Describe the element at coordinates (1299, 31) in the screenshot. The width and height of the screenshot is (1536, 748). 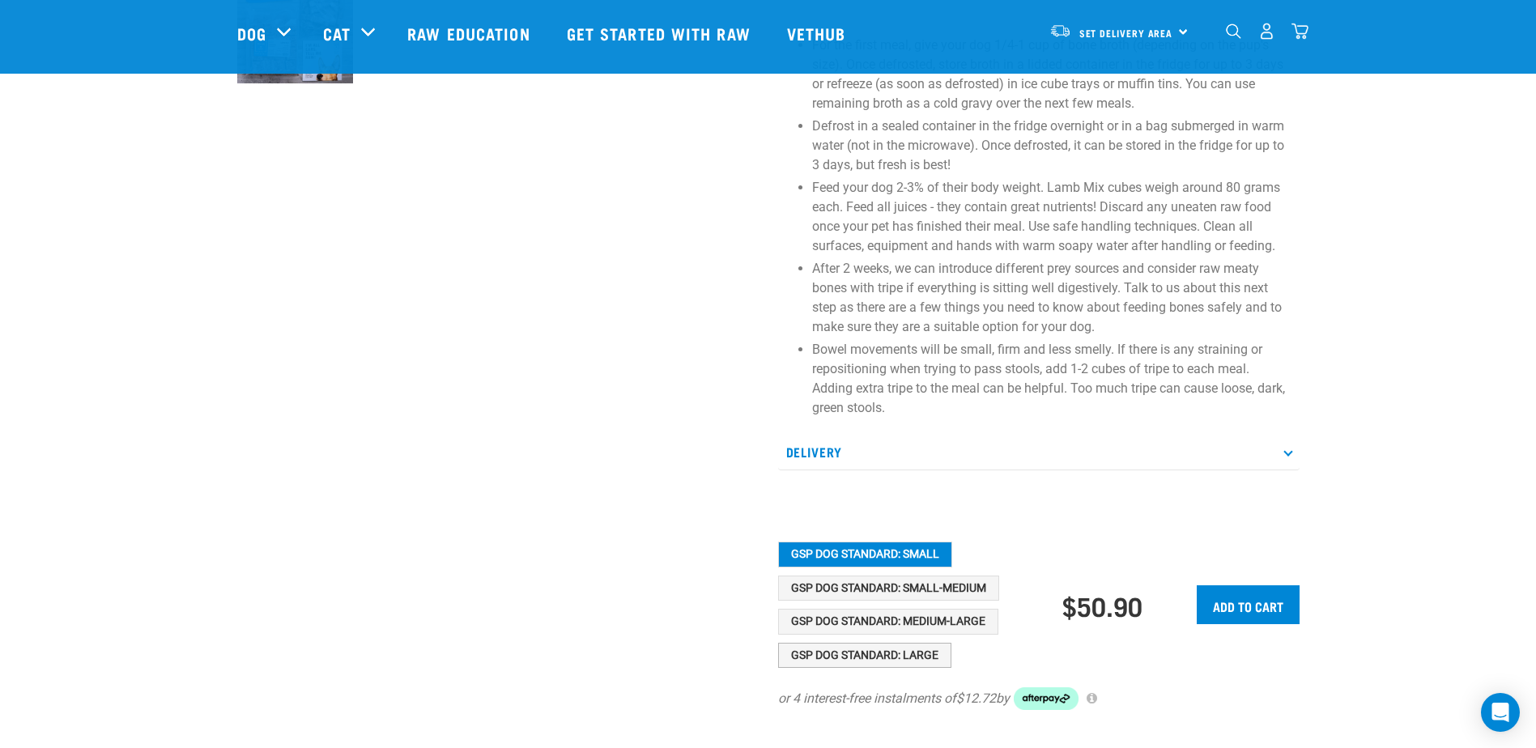
I see `img: home-icon@2x.png` at that location.